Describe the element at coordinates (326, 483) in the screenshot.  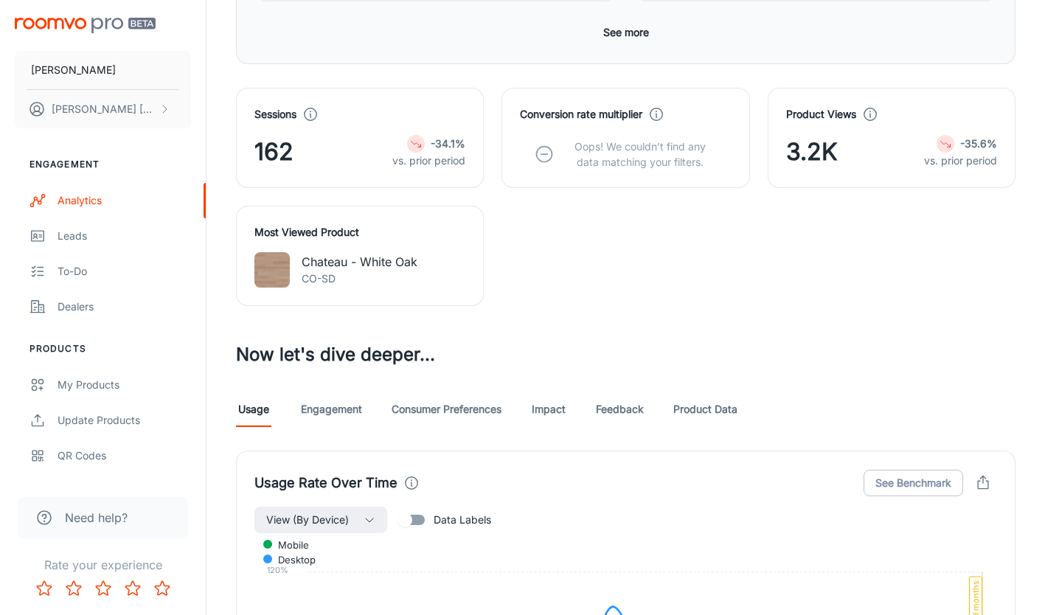
I see `h4: Usage Rate Over Time` at that location.